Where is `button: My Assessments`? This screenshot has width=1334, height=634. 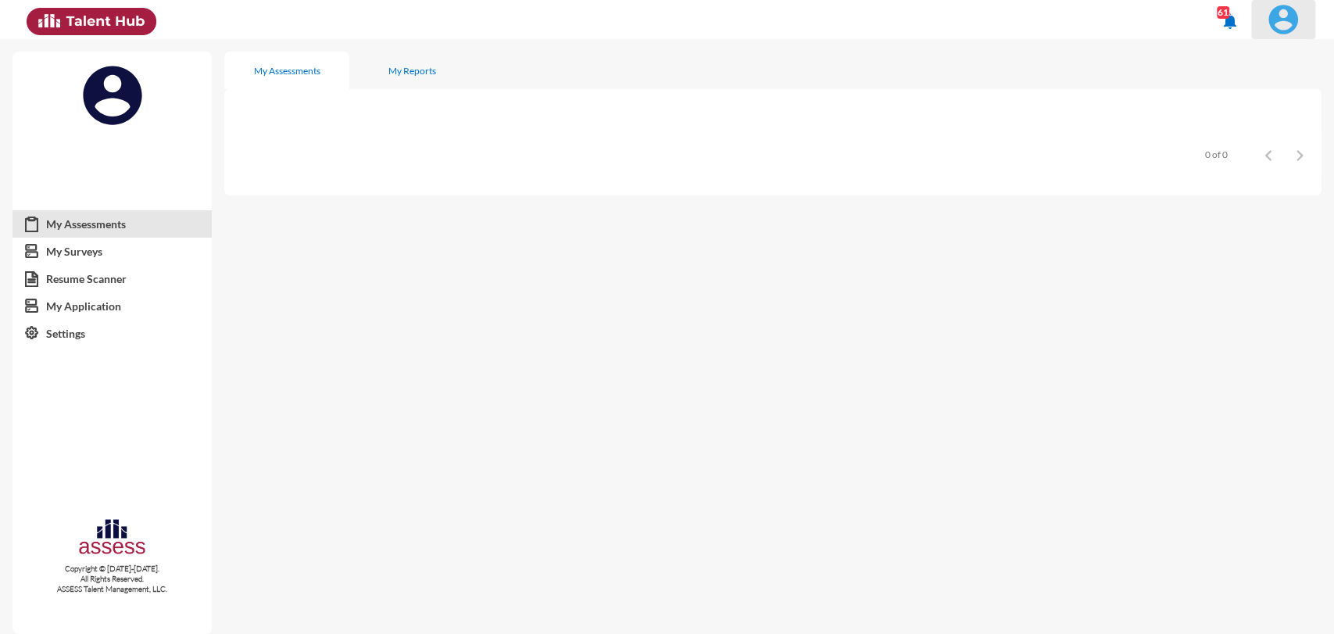 button: My Assessments is located at coordinates (112, 224).